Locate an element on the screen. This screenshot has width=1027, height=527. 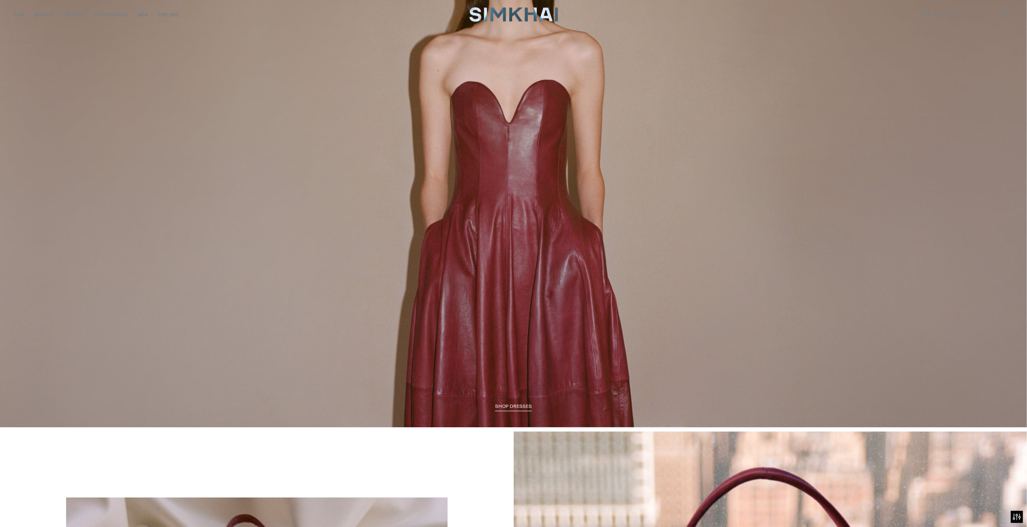
a: Wishlist is located at coordinates (989, 15).